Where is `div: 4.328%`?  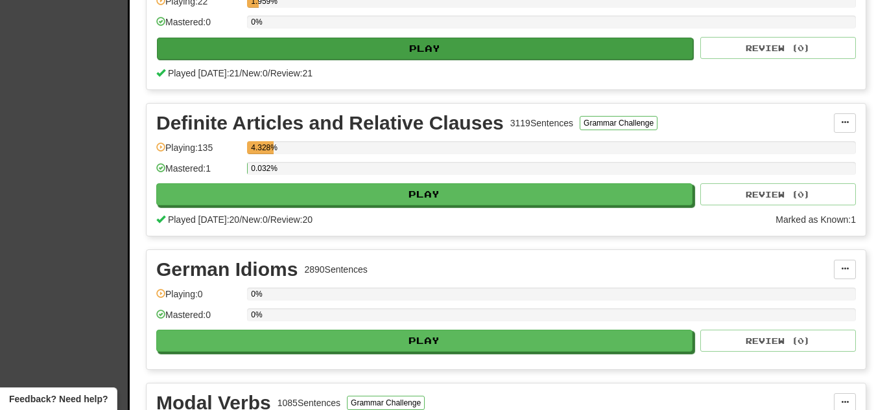
div: 4.328% is located at coordinates (262, 148).